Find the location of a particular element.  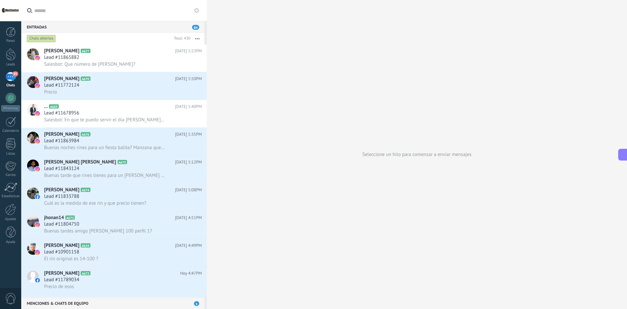

span: El rin original es 14-100 ? is located at coordinates (71, 258).